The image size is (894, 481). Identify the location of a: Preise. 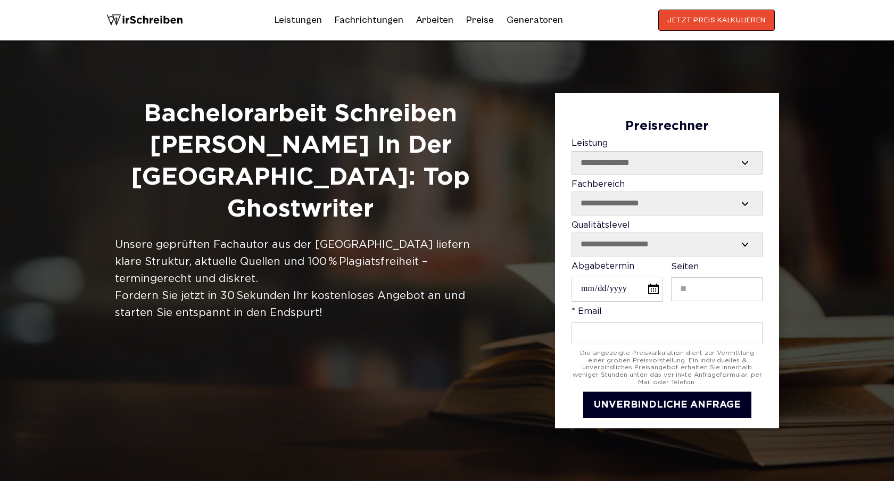
(480, 20).